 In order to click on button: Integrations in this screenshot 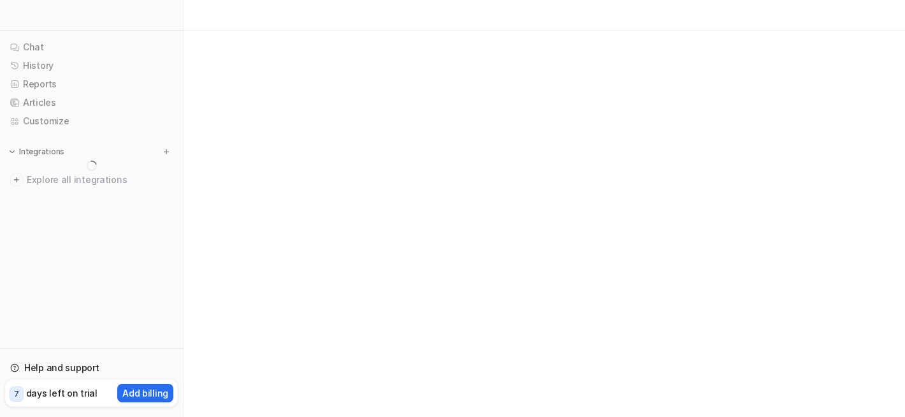, I will do `click(36, 152)`.